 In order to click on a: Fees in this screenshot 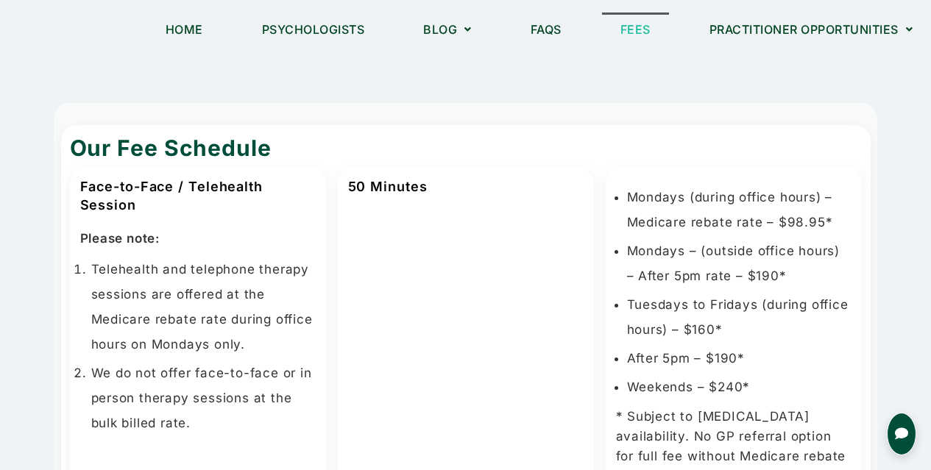, I will do `click(635, 29)`.